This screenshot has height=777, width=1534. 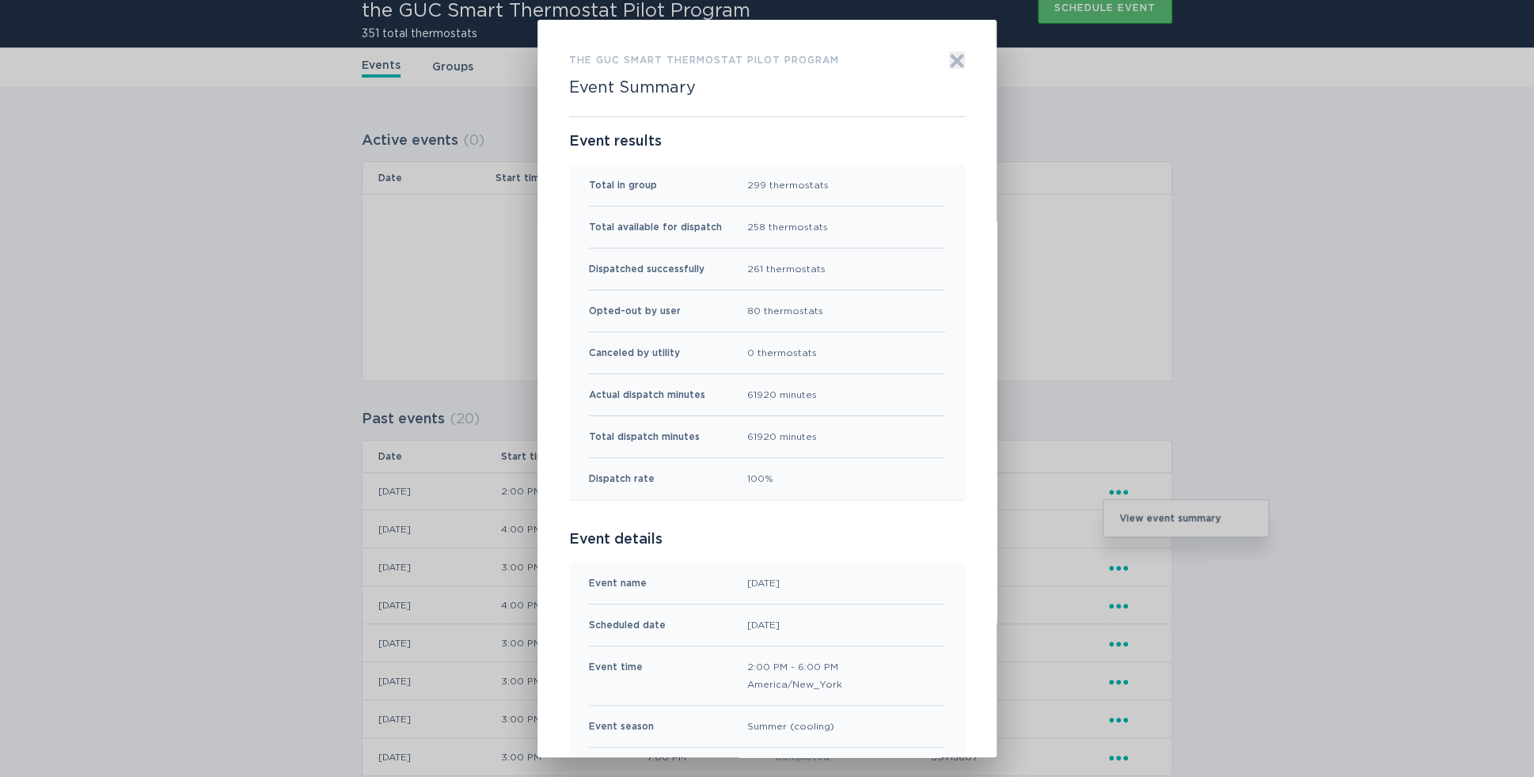 I want to click on div: Total in group, so click(x=623, y=185).